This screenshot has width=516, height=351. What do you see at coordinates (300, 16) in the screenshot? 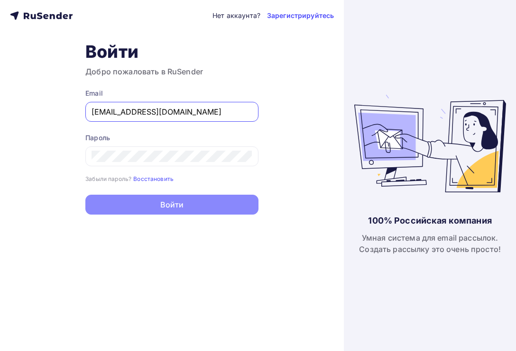
I see `a: Зарегистрируйтесь` at bounding box center [300, 16].